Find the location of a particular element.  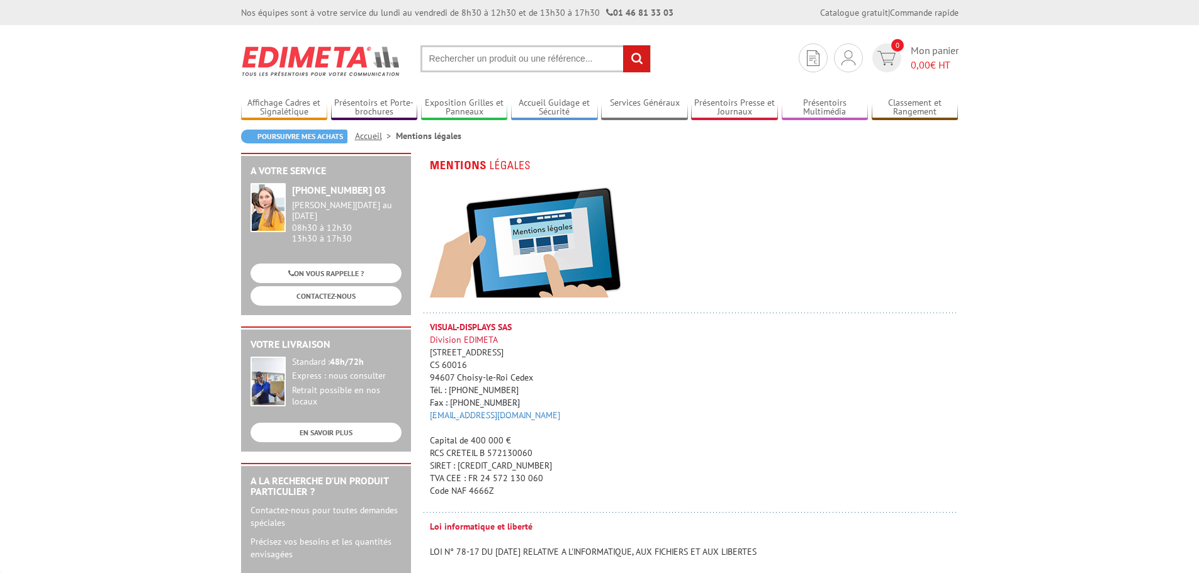

span: 0 is located at coordinates (898, 45).